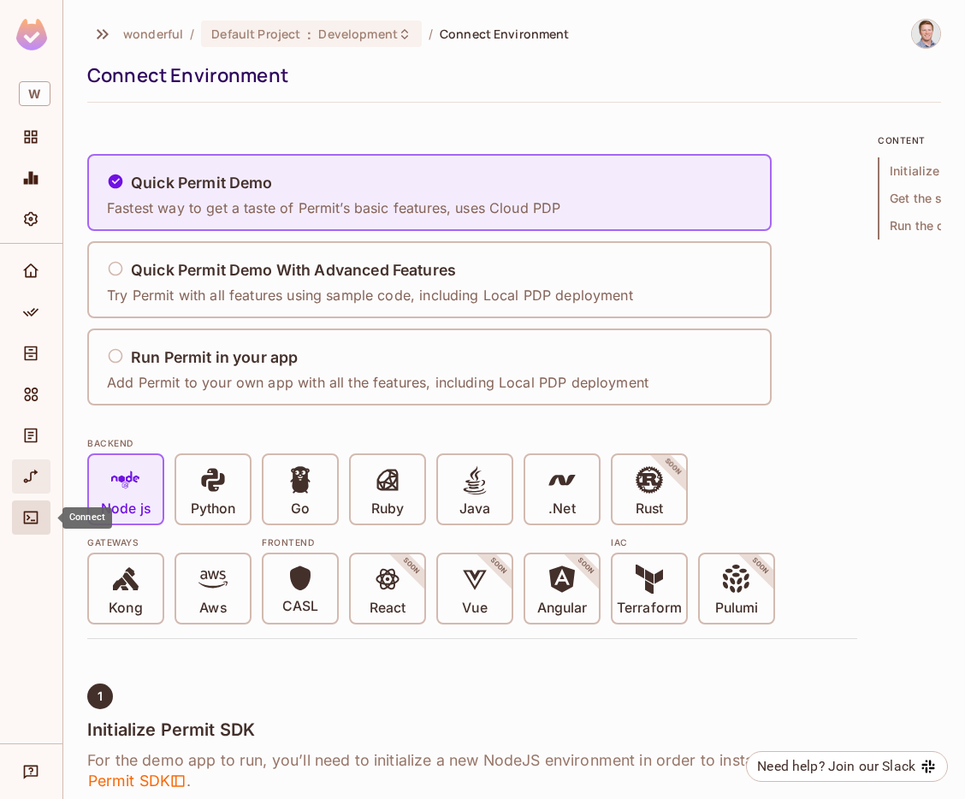 The image size is (965, 799). I want to click on img: SReyMgAAAABJRU5ErkJggg==, so click(32, 34).